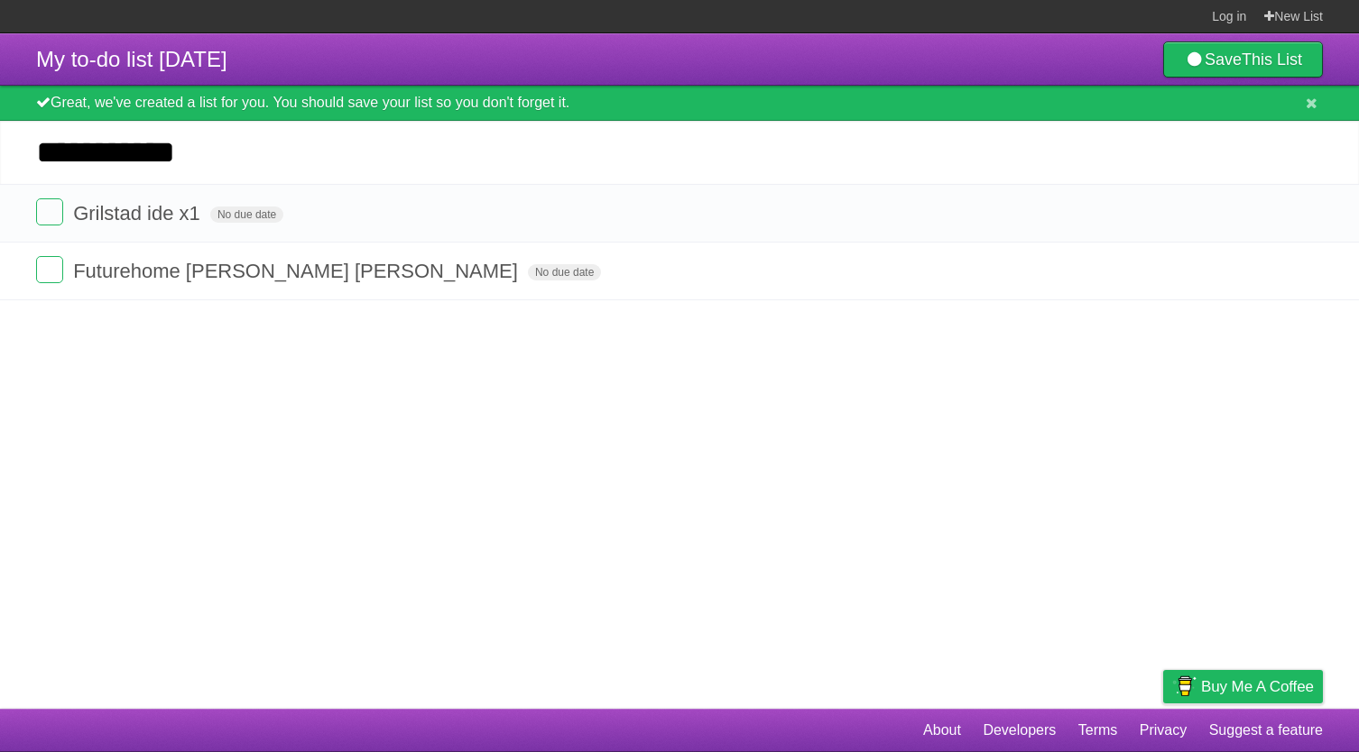 The height and width of the screenshot is (752, 1359). What do you see at coordinates (1098, 731) in the screenshot?
I see `a: Terms` at bounding box center [1098, 731].